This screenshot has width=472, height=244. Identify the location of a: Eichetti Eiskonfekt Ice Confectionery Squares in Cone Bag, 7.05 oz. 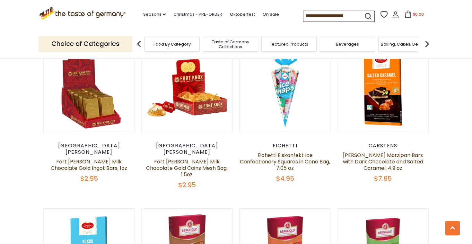
(285, 161).